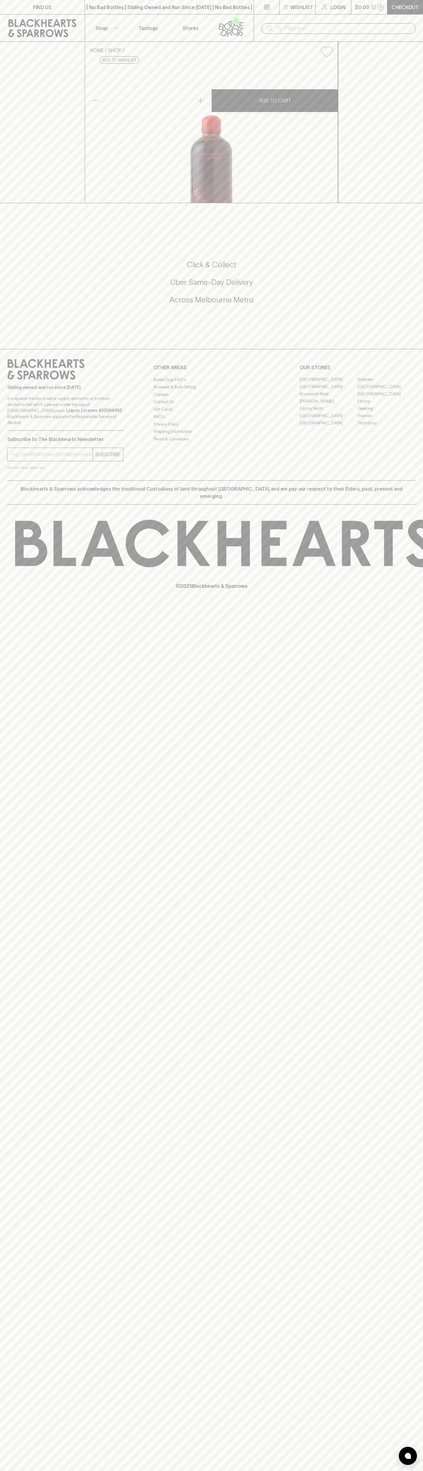 The height and width of the screenshot is (1471, 423). I want to click on div: Call to action block, so click(212, 286).